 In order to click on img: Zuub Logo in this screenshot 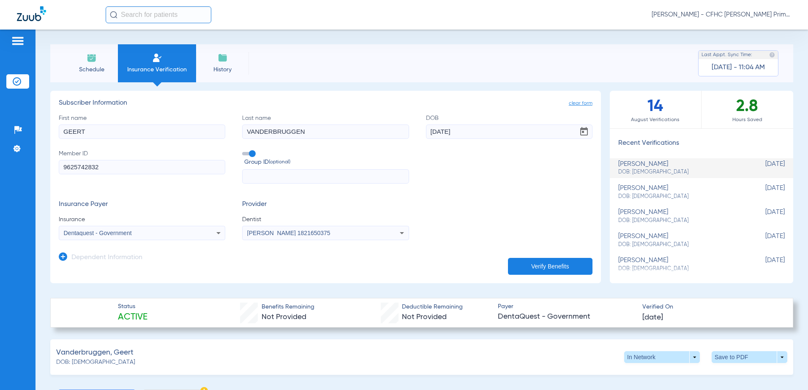, I will do `click(31, 14)`.